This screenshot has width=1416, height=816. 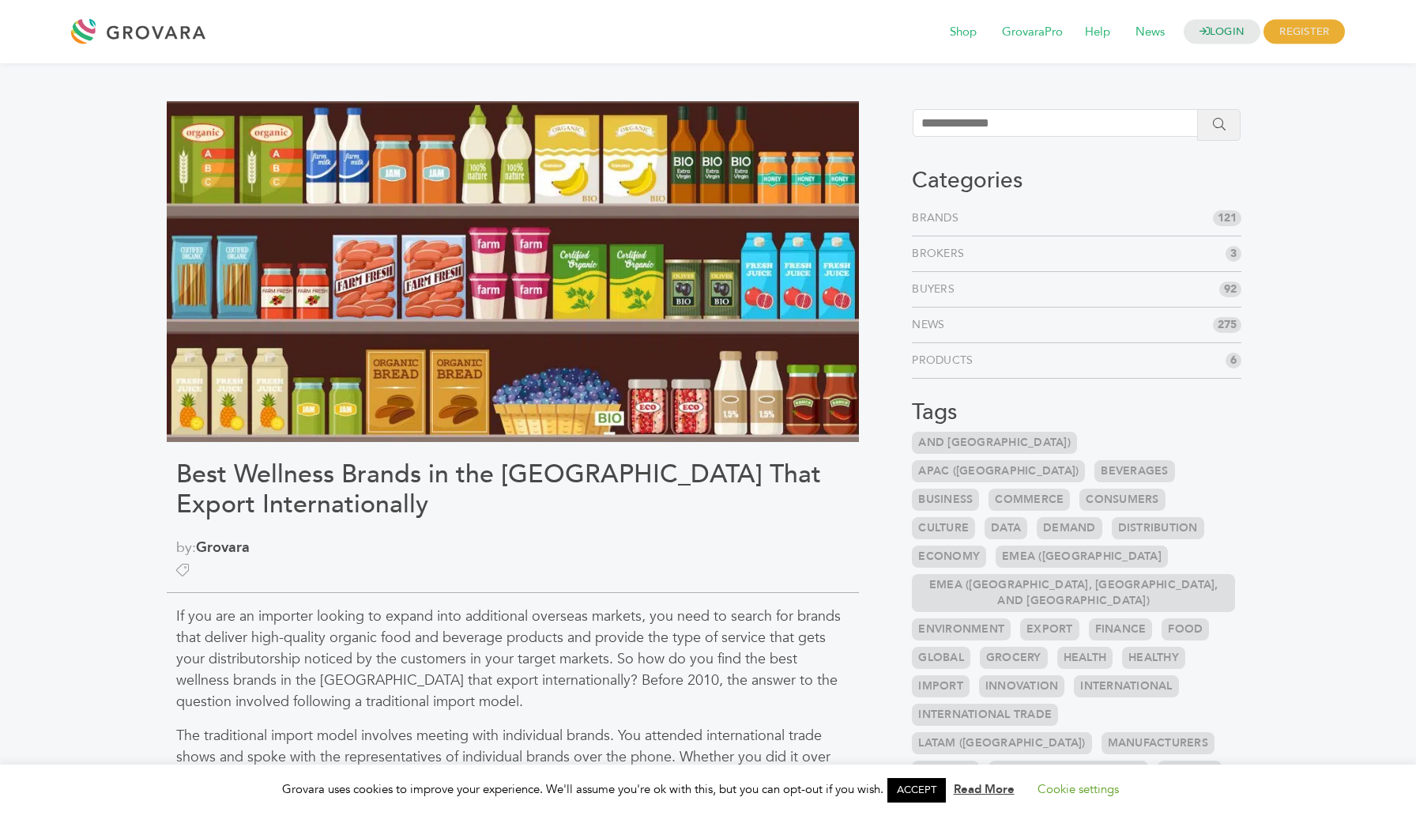 What do you see at coordinates (1076, 413) in the screenshot?
I see `h3: Tags` at bounding box center [1076, 413].